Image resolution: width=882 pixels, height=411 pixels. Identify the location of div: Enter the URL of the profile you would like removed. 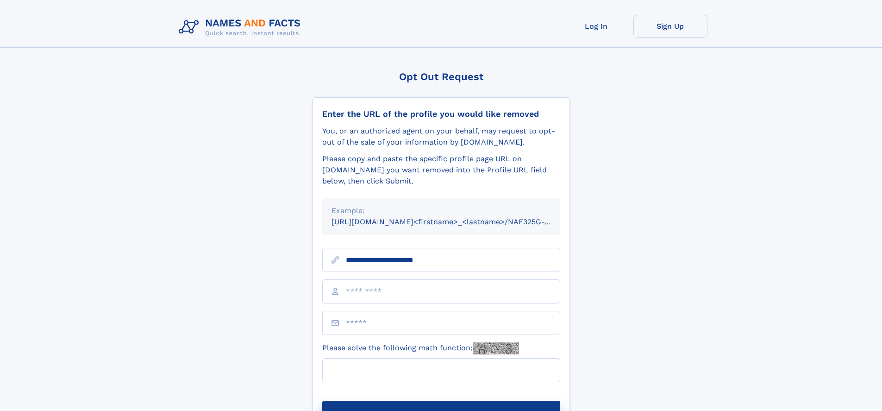
(441, 114).